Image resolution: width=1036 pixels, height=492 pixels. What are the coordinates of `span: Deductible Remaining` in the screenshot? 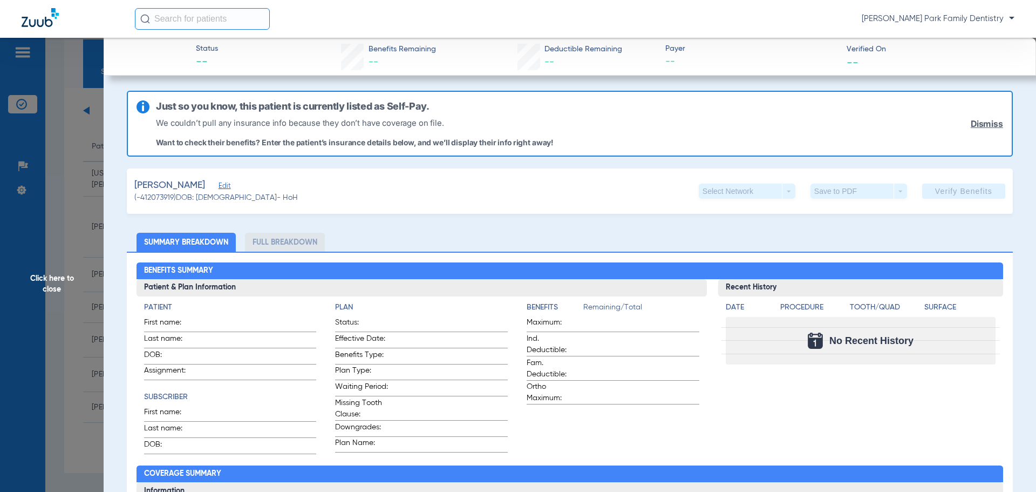 It's located at (584, 49).